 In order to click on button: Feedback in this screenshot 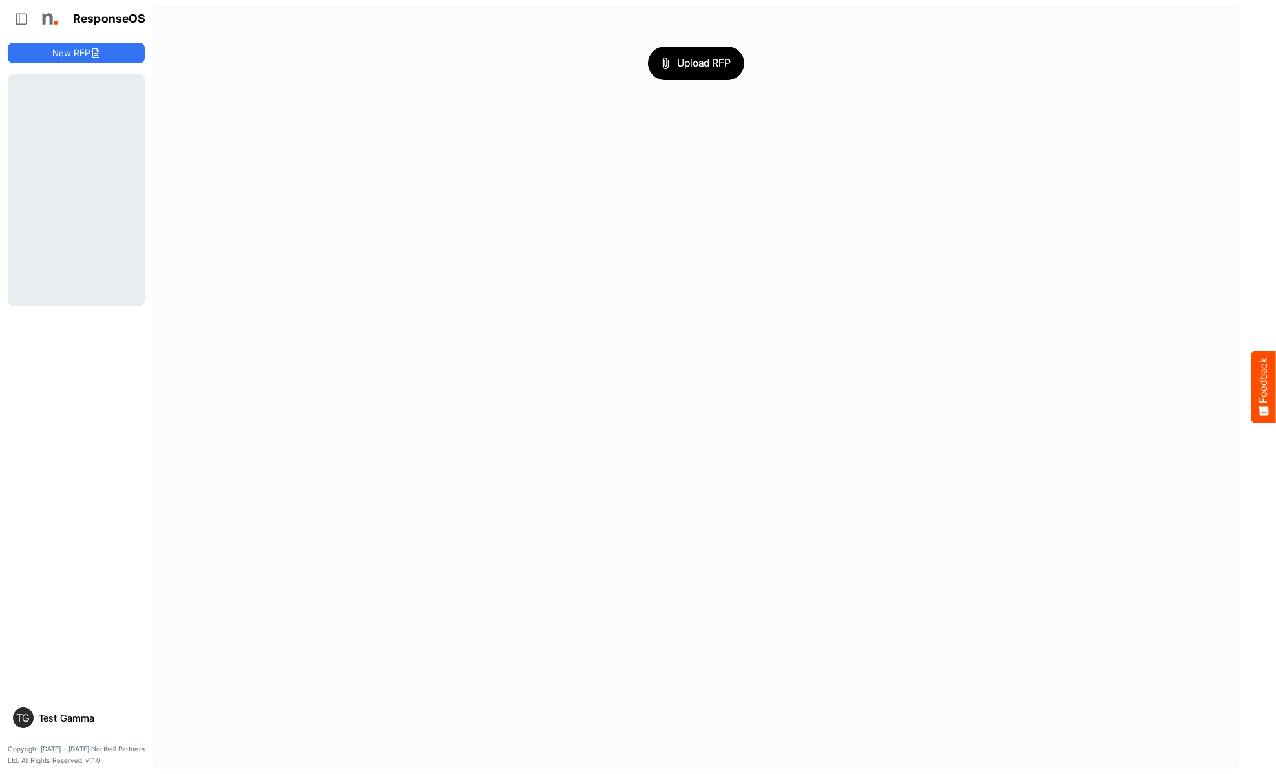, I will do `click(1264, 387)`.